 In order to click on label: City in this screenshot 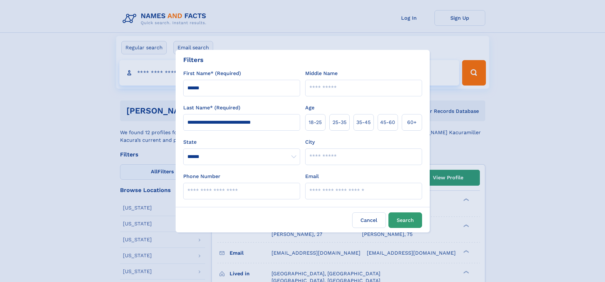, I will do `click(310, 142)`.